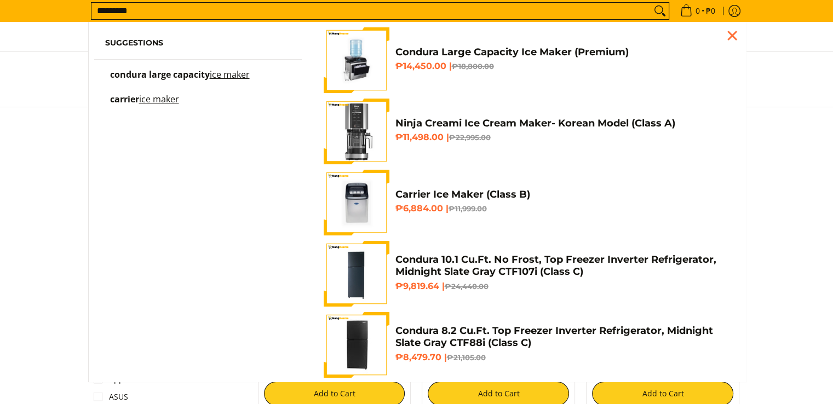 This screenshot has height=404, width=833. Describe the element at coordinates (356, 131) in the screenshot. I see `img: ninja-creami-ice-cream-maker-gray-korean-model-full-view-mang-kosme` at that location.